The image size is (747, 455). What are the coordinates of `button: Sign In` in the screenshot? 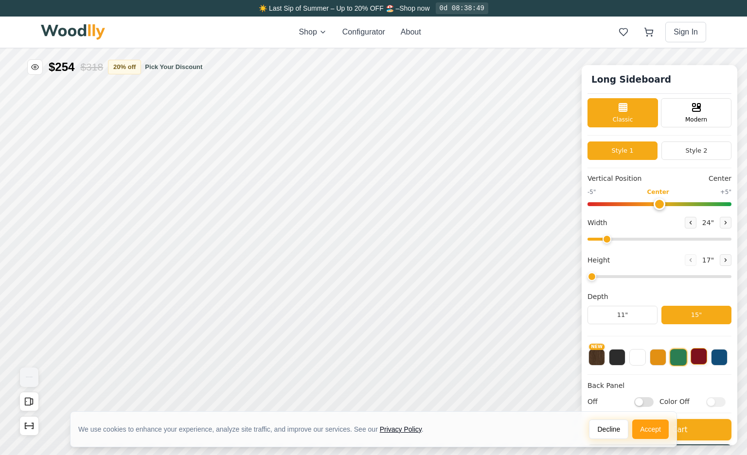 It's located at (686, 32).